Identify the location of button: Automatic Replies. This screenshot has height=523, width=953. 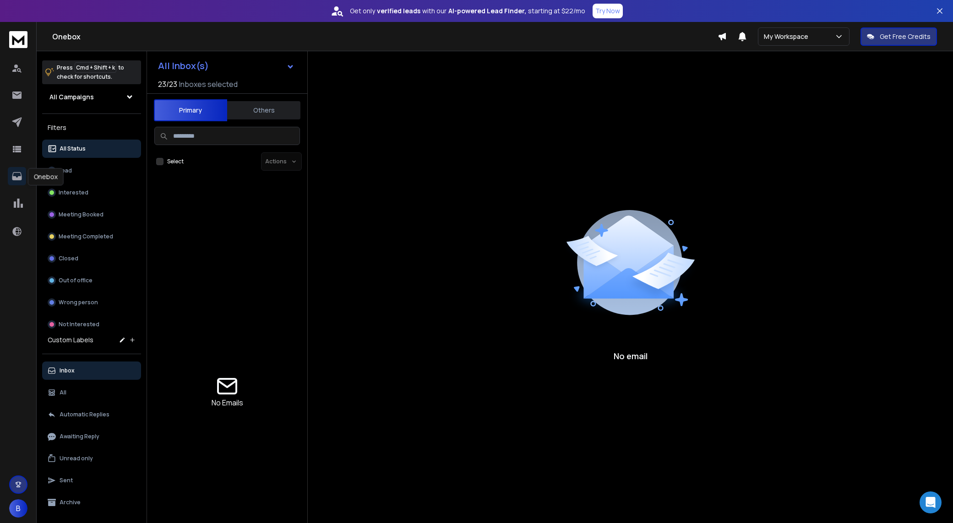
(92, 415).